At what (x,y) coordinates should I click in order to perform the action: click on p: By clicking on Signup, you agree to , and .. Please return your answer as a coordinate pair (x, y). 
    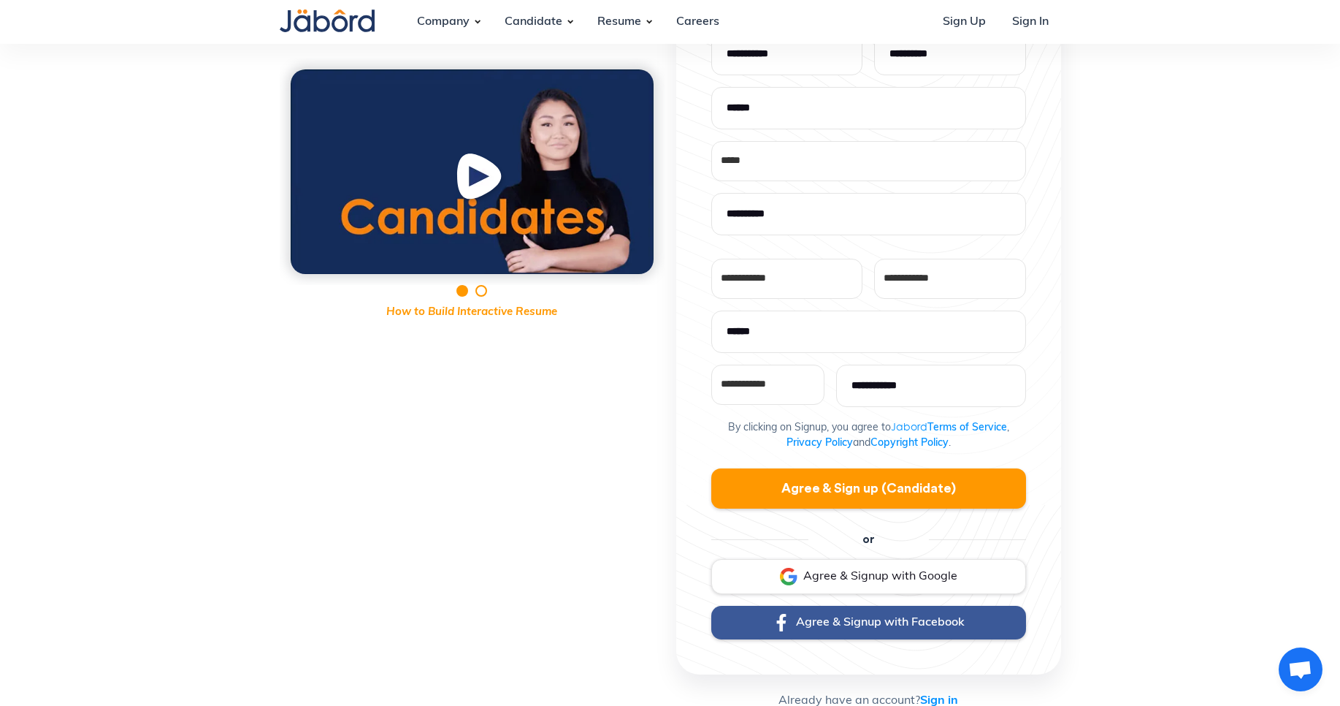
    Looking at the image, I should click on (869, 435).